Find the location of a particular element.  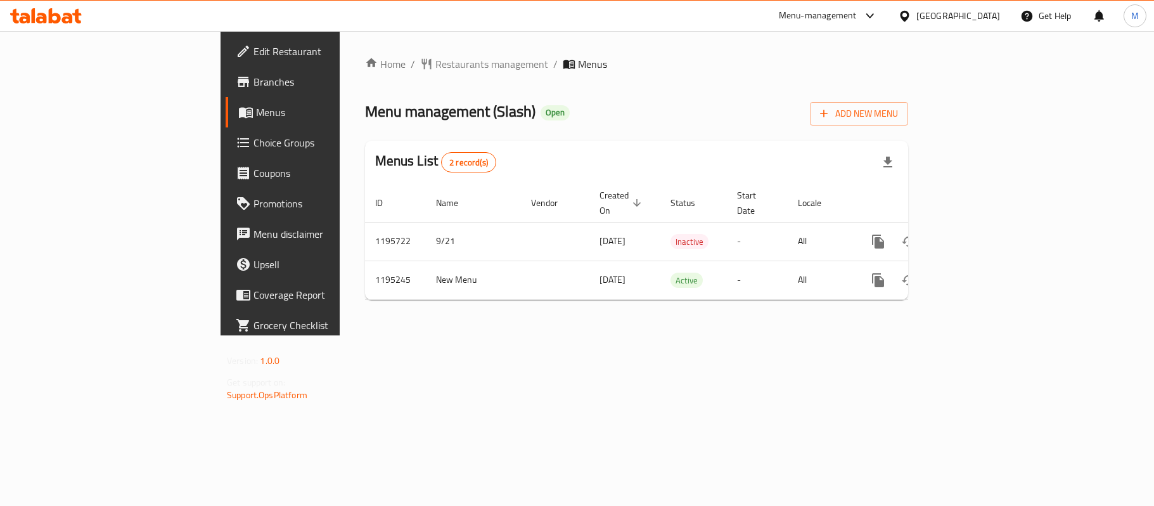

div: Menu-management is located at coordinates (818, 16).